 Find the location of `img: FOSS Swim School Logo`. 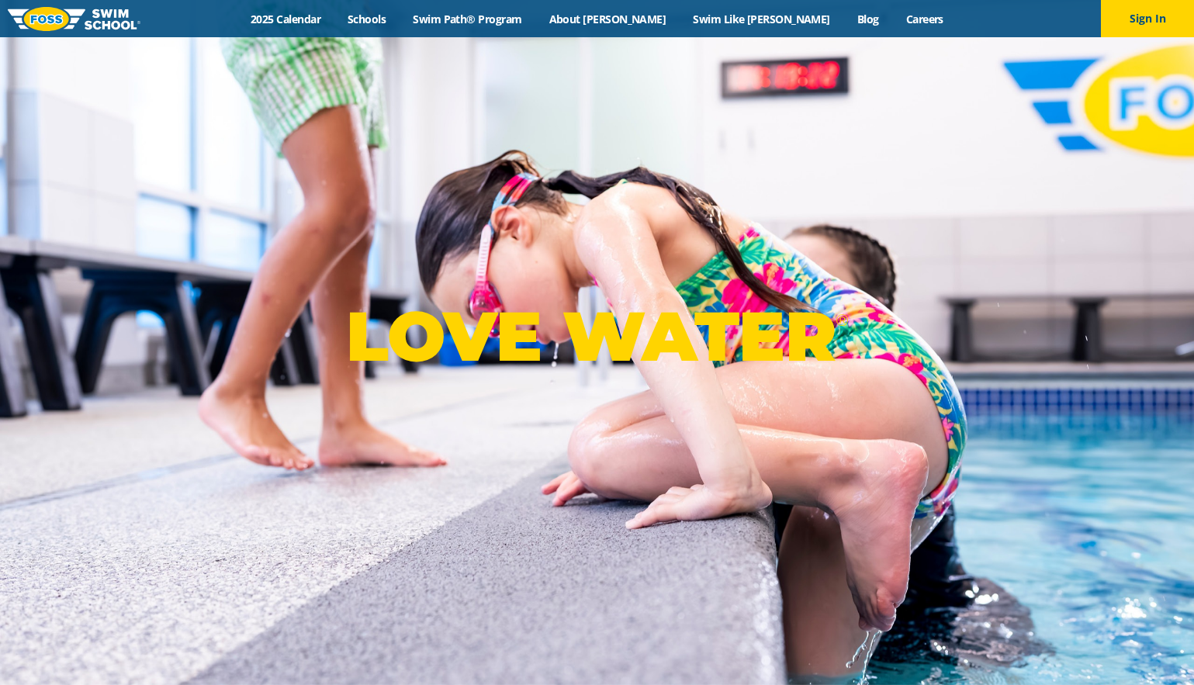

img: FOSS Swim School Logo is located at coordinates (74, 19).